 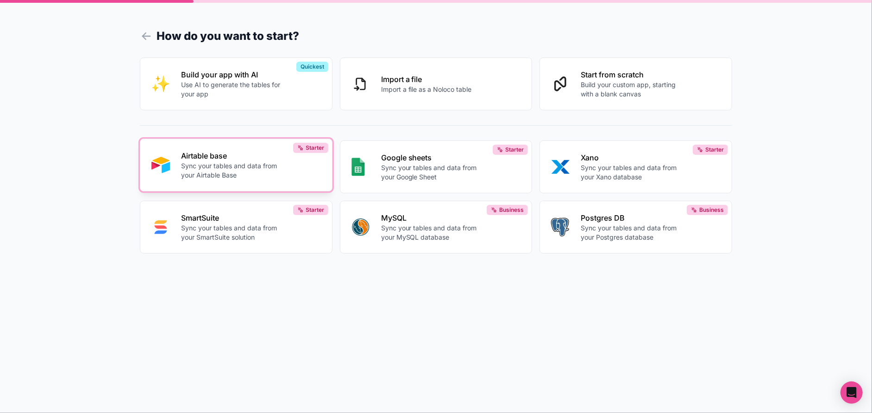 What do you see at coordinates (233, 170) in the screenshot?
I see `p: Sync your tables and data from your Airtable Base` at bounding box center [233, 170].